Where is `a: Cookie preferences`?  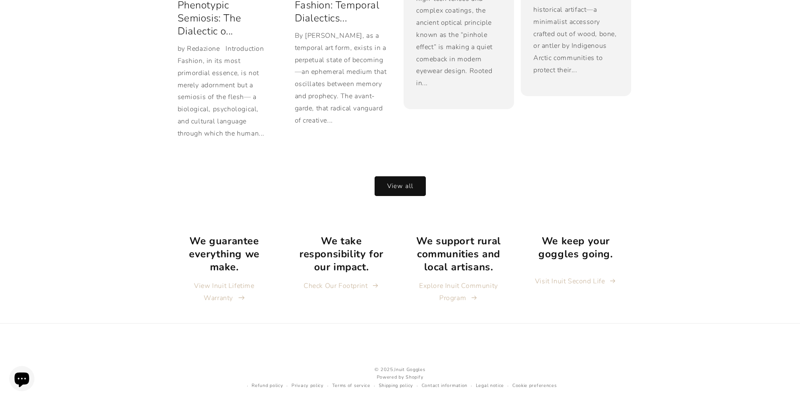
a: Cookie preferences is located at coordinates (534, 386).